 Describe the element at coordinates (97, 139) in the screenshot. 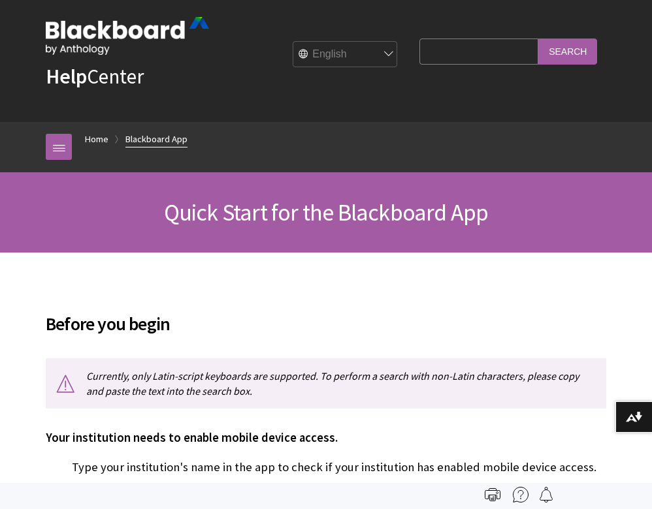

I see `a: Home` at that location.